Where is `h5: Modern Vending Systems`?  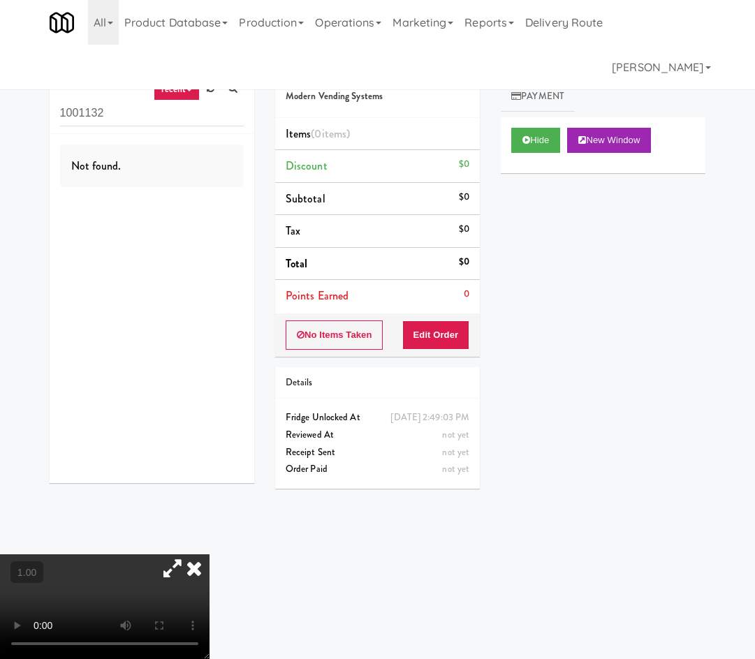 h5: Modern Vending Systems is located at coordinates (377, 96).